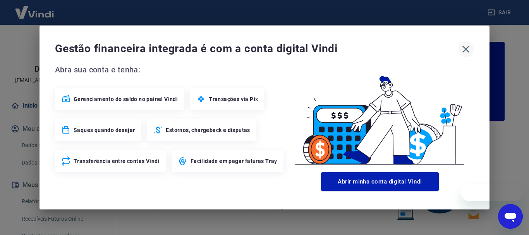 This screenshot has width=529, height=235. What do you see at coordinates (125, 99) in the screenshot?
I see `span: Gerenciamento do saldo no painel Vindi` at bounding box center [125, 99].